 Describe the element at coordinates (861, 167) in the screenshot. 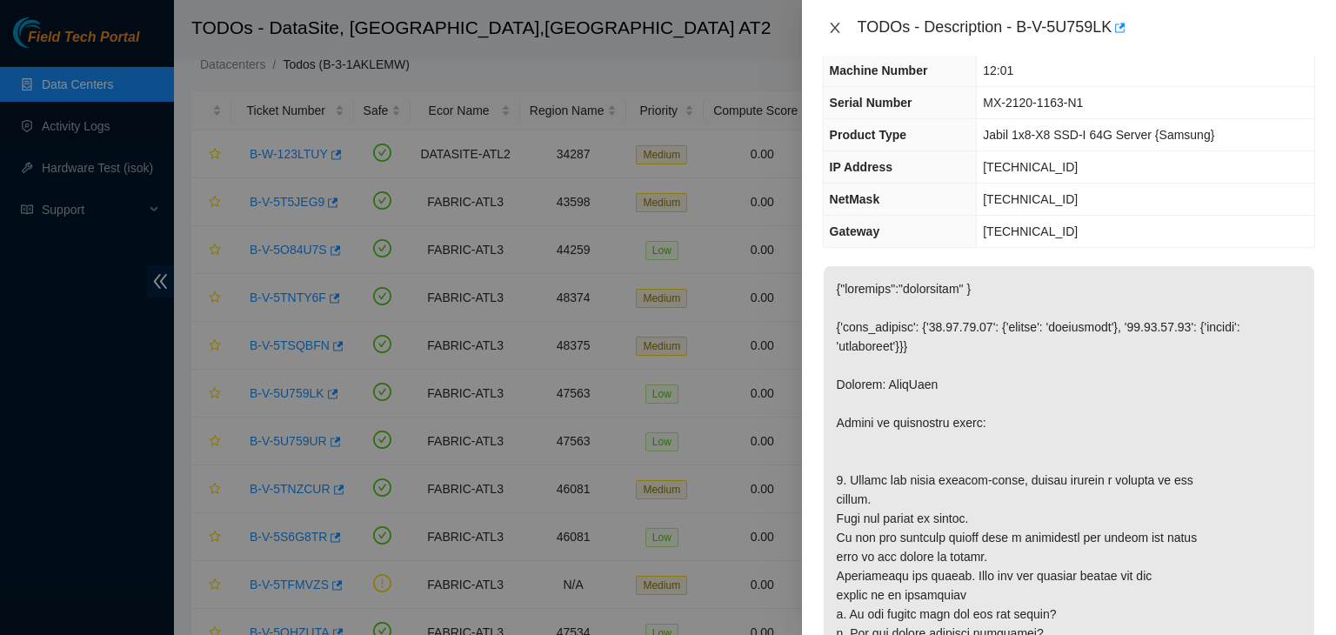

I see `span: IP Address` at that location.